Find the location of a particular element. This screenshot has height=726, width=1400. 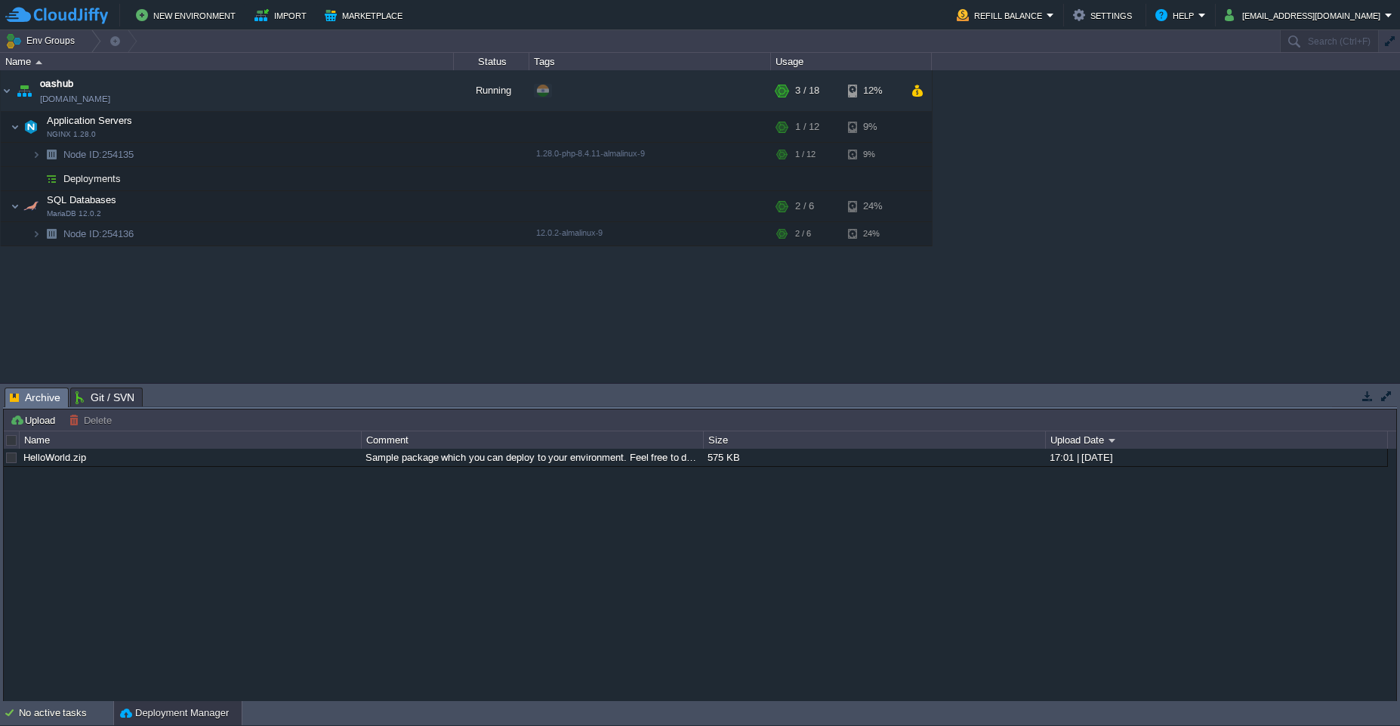

button: Env Groups is located at coordinates (42, 41).